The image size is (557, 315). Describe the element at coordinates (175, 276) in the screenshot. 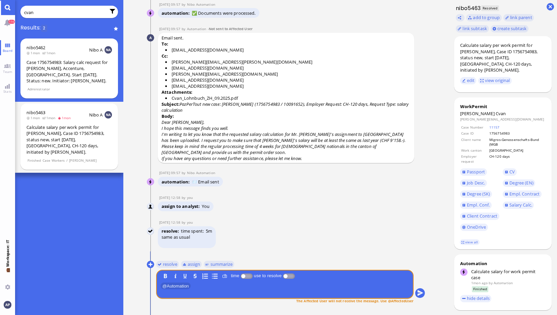

I see `button: I` at that location.